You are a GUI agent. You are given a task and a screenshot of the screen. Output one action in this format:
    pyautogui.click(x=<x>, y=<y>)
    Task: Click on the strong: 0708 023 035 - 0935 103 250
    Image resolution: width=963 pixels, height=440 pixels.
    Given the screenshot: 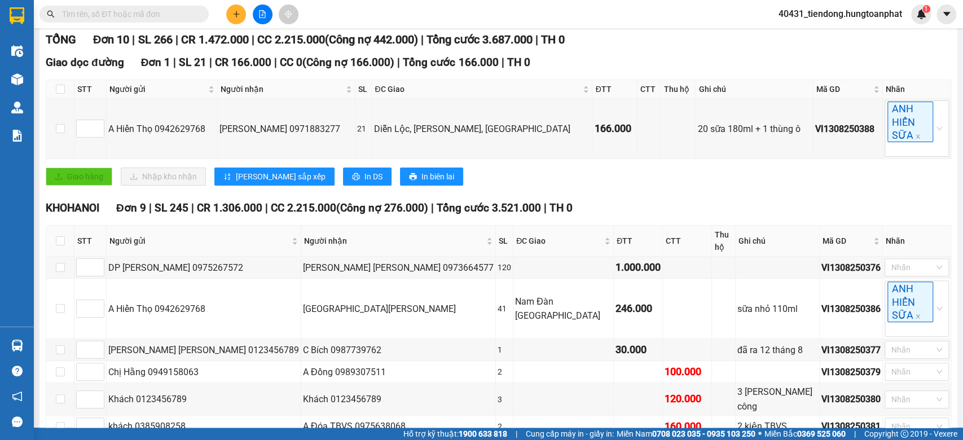 What is the action you would take?
    pyautogui.click(x=703, y=434)
    